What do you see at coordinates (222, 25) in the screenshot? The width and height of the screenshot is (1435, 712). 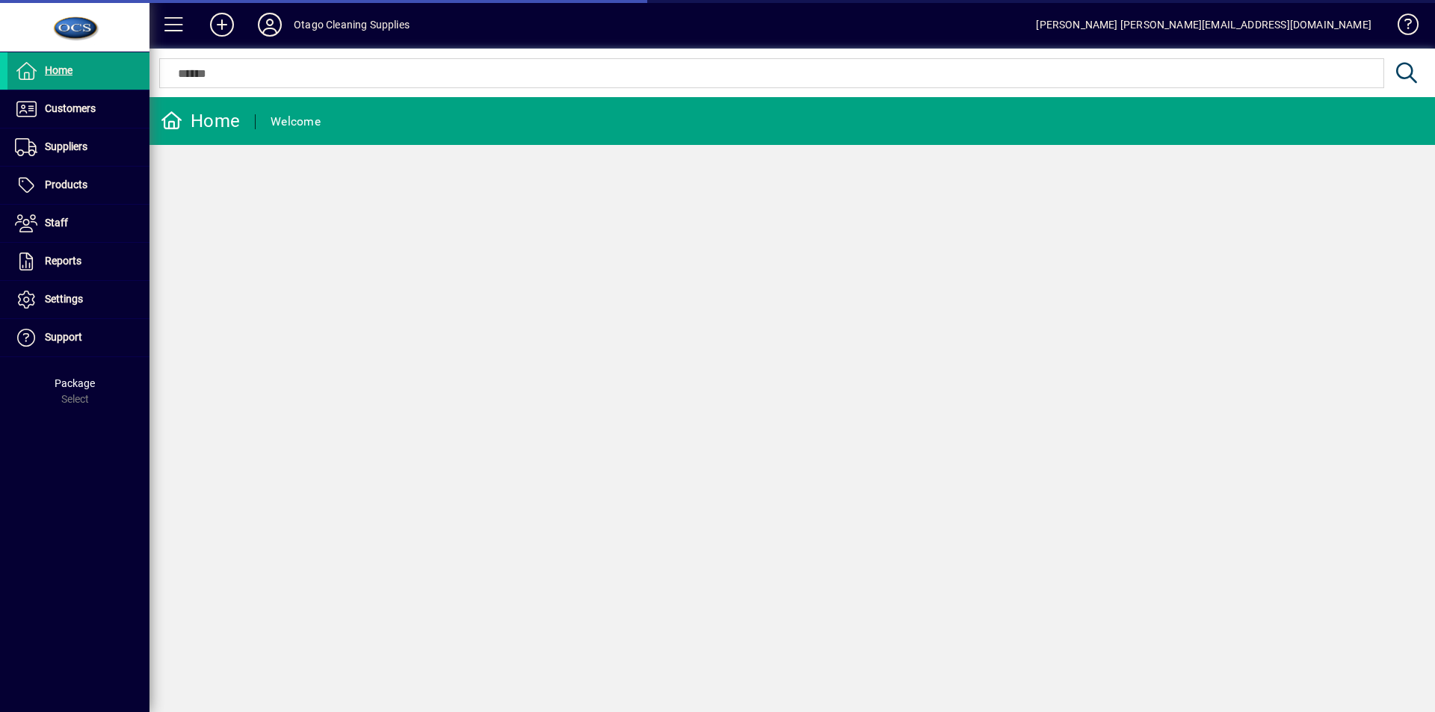 I see `button: Add` at bounding box center [222, 25].